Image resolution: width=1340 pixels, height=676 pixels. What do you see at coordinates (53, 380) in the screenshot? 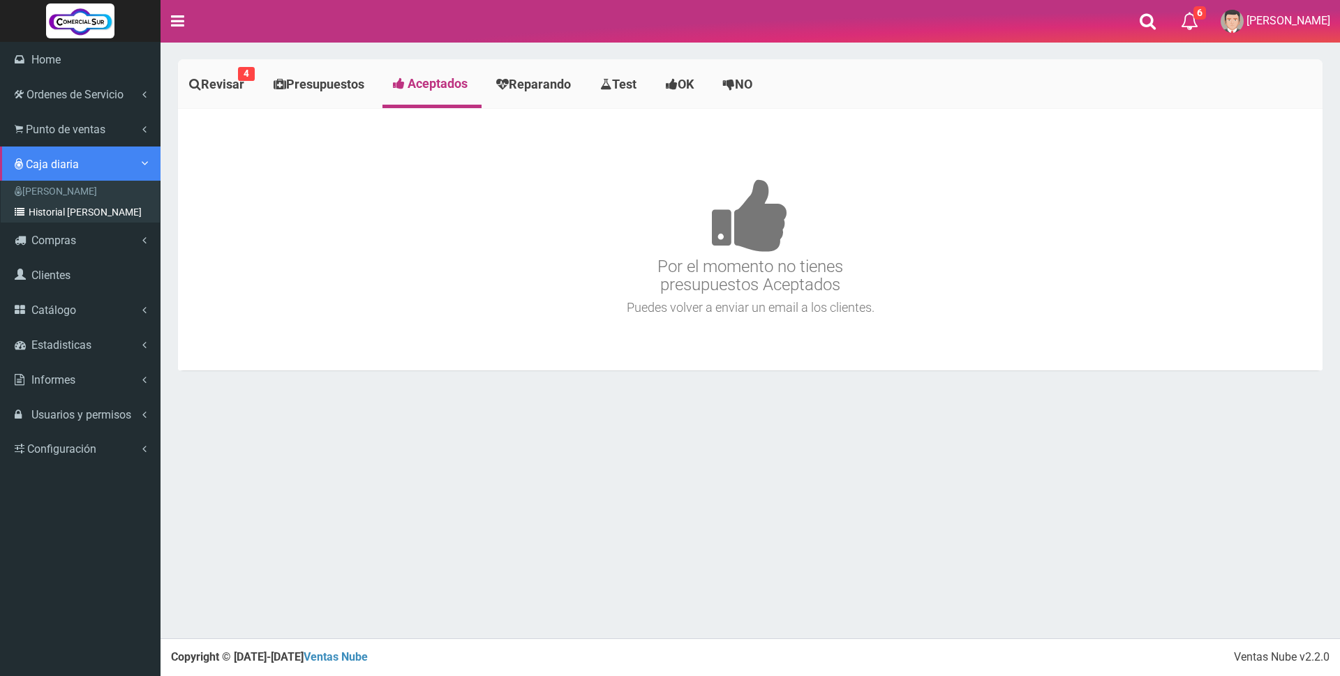
I see `span: Informes` at bounding box center [53, 380].